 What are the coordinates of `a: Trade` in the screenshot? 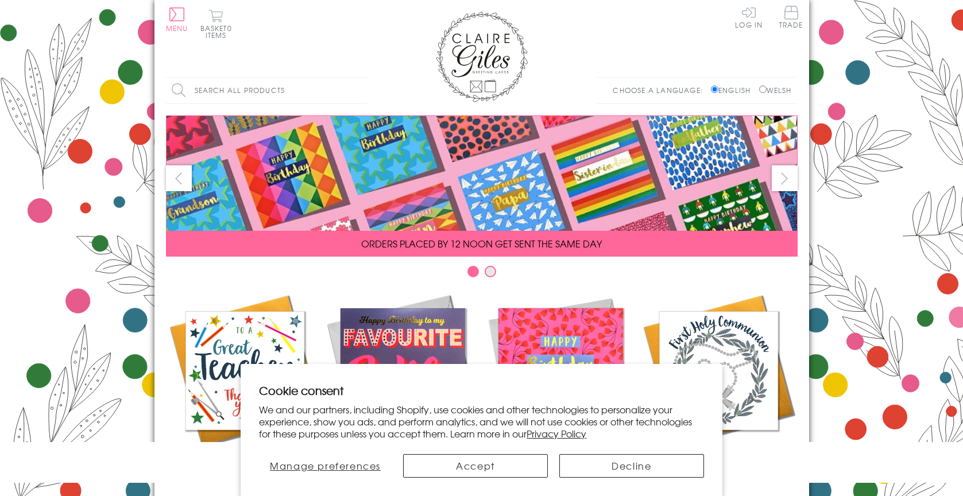 It's located at (791, 18).